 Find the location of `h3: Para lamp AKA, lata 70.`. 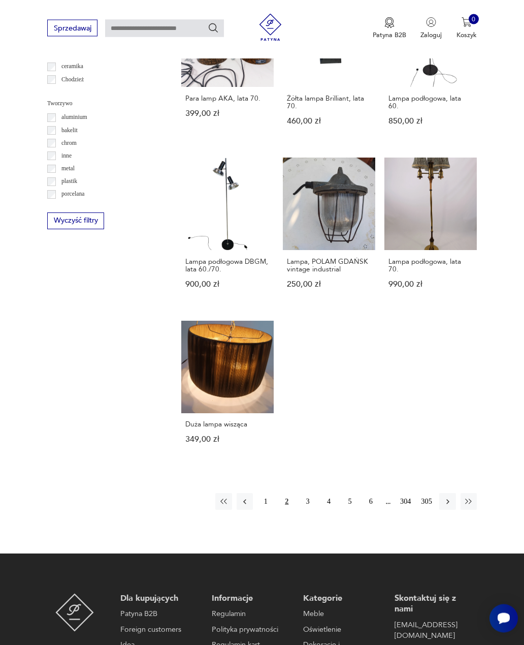

h3: Para lamp AKA, lata 70. is located at coordinates (228, 99).